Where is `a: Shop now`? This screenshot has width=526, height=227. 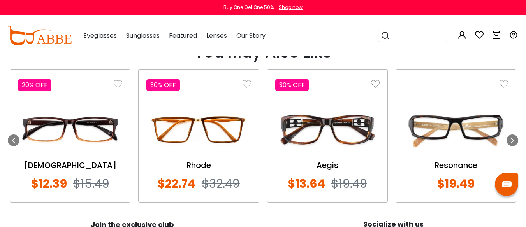 a: Shop now is located at coordinates (289, 7).